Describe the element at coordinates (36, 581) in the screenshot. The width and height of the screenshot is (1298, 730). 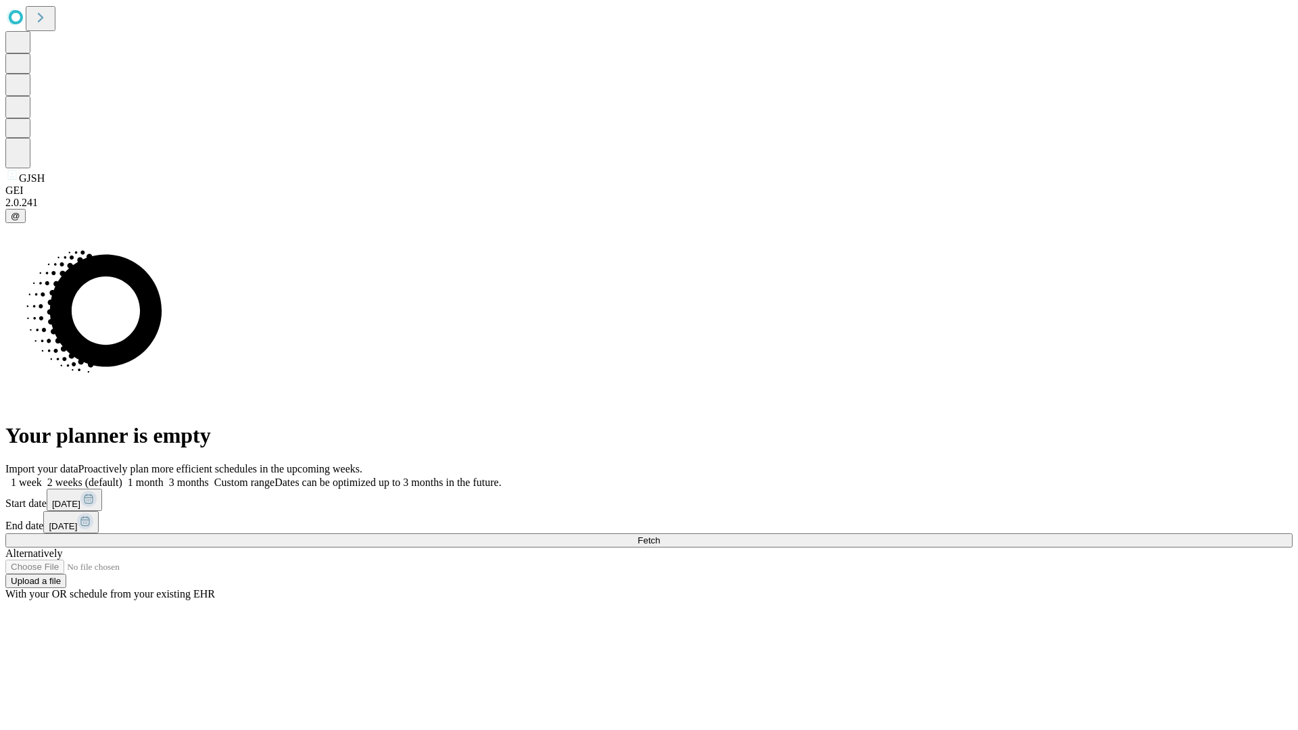
I see `button: Upload a file` at that location.